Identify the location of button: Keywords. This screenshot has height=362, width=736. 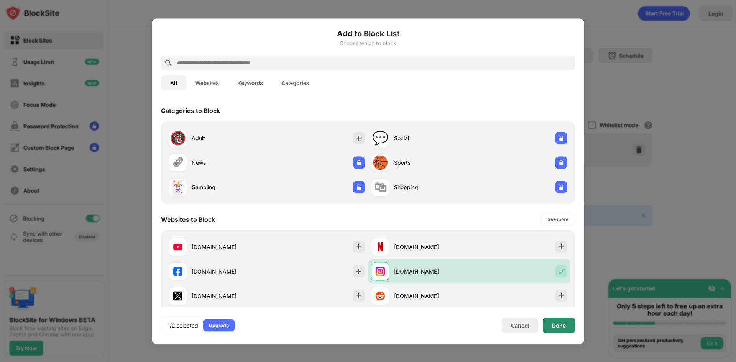
(250, 83).